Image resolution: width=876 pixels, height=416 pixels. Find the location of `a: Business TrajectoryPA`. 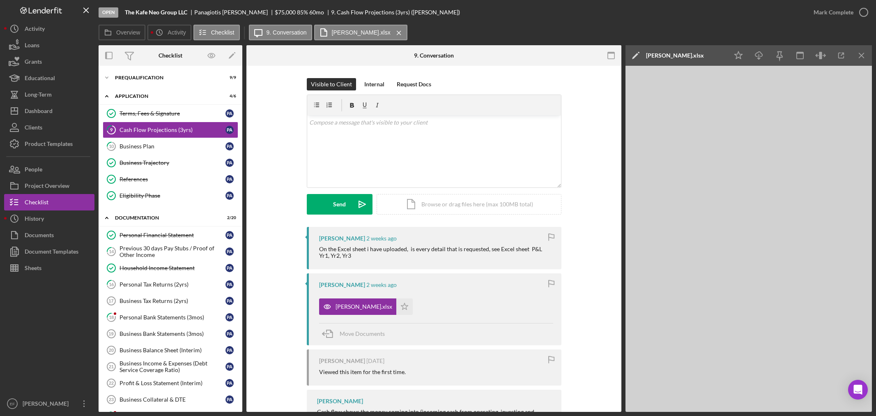

a: Business TrajectoryPA is located at coordinates (171, 163).